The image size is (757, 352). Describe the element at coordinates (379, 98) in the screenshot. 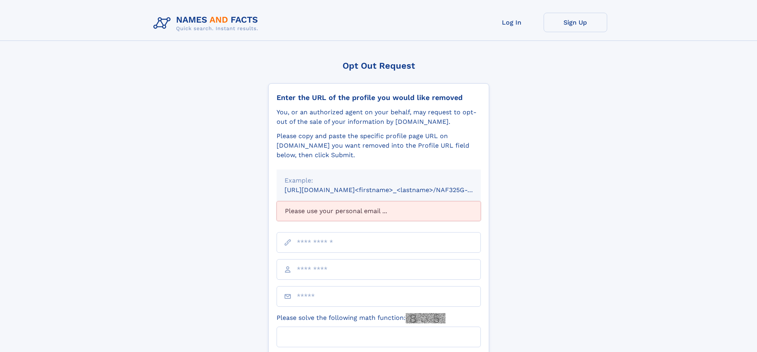

I see `div: Enter the URL of the profile you would like removed` at that location.